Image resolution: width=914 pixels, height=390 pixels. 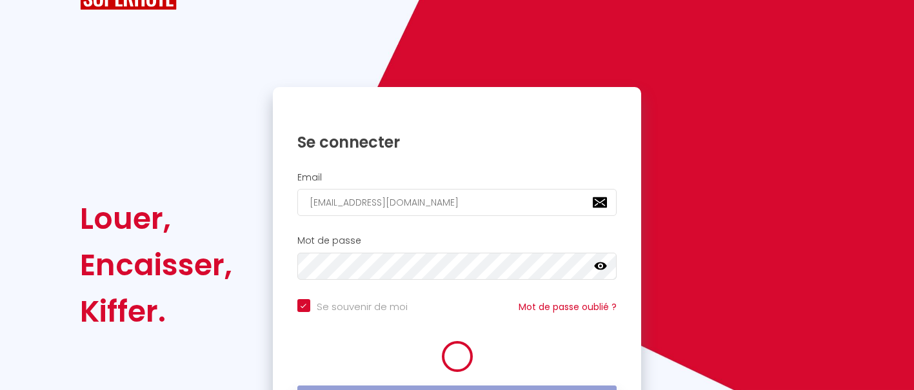 What do you see at coordinates (30, 25) in the screenshot?
I see `button: Ouvrir le widget de chat LiveChat` at bounding box center [30, 25].